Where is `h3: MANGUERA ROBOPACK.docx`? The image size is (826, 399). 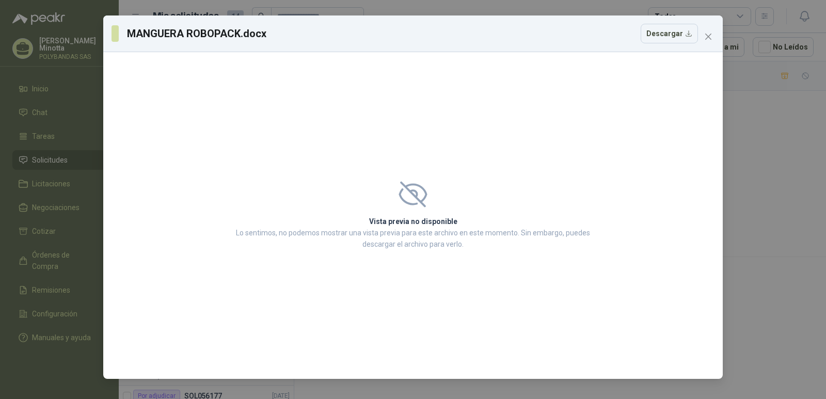 h3: MANGUERA ROBOPACK.docx is located at coordinates (197, 34).